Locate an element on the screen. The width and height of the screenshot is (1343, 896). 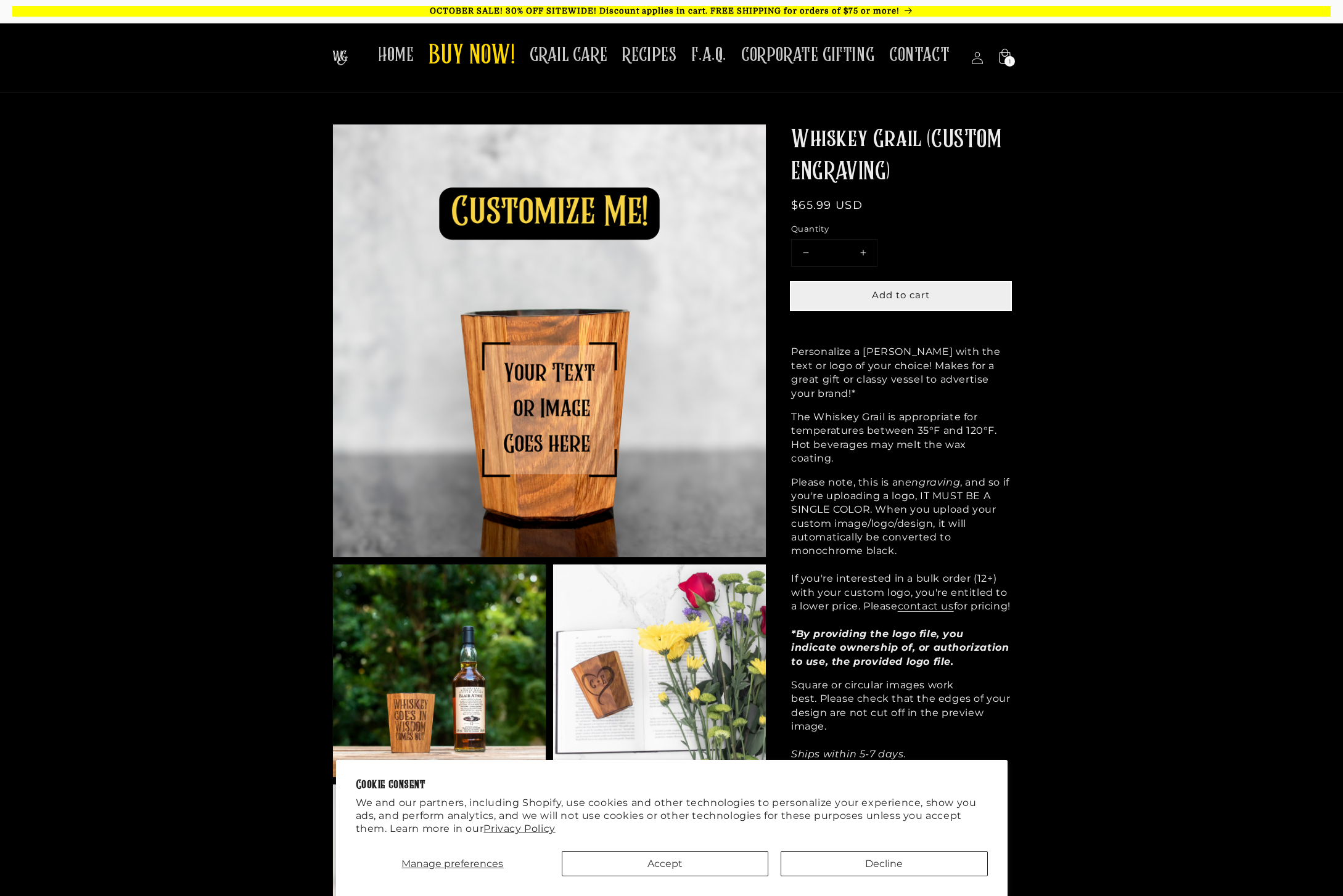
a: Privacy Policy is located at coordinates (519, 829).